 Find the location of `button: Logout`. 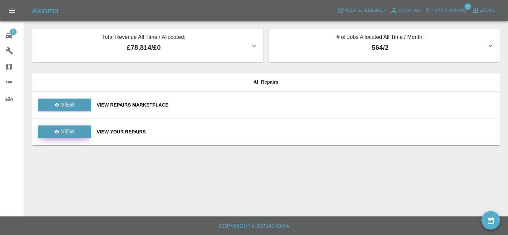

button: Logout is located at coordinates (485, 10).